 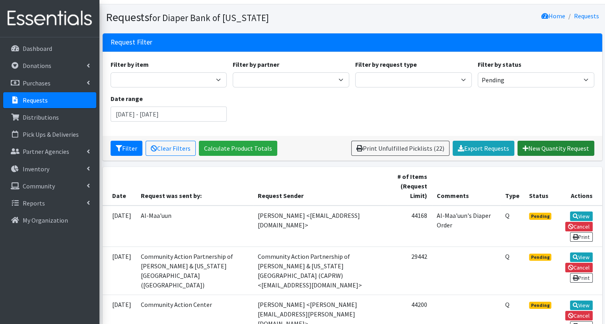 I want to click on a: Donations, so click(x=50, y=66).